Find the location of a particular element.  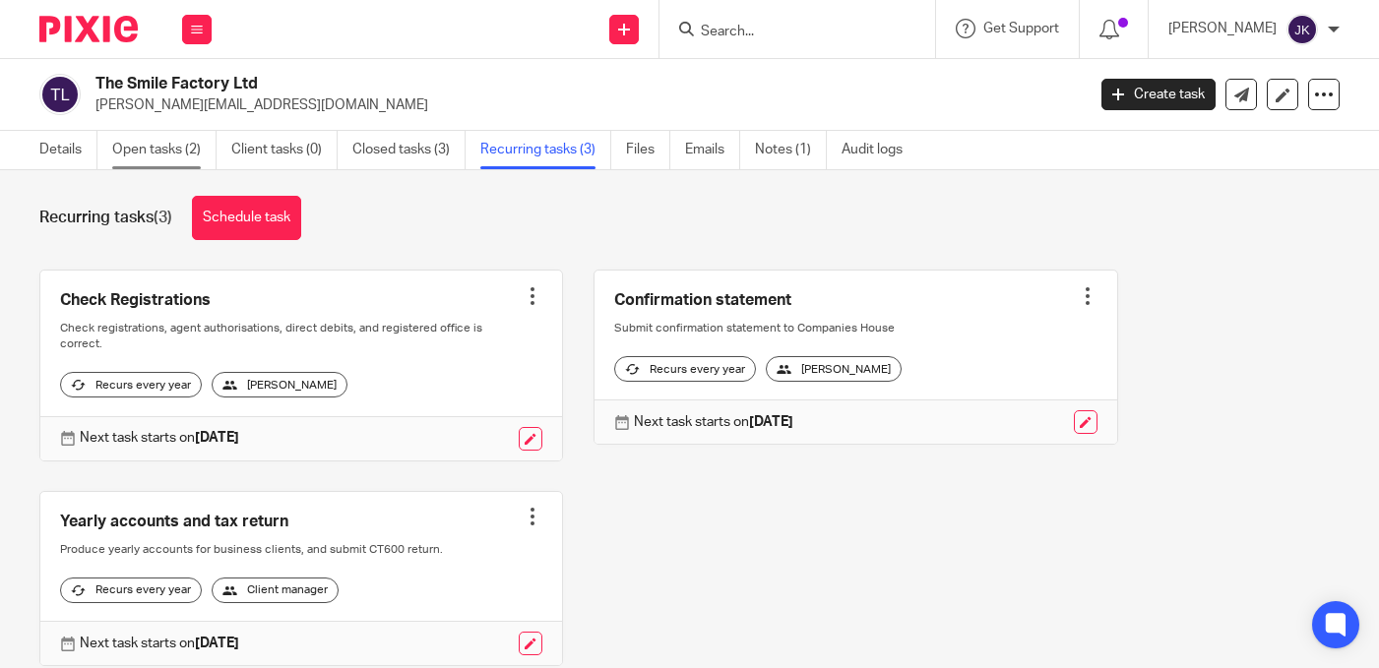

a: Create task is located at coordinates (1159, 94).